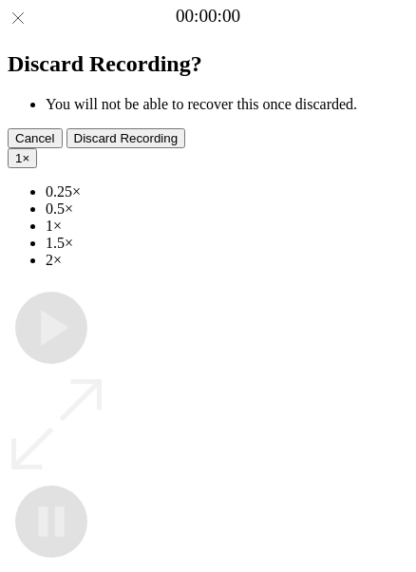  I want to click on li: 1.5×, so click(227, 243).